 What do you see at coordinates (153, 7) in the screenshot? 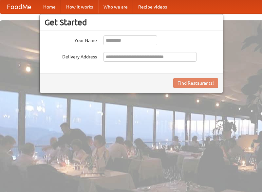
I see `a: Recipe videos` at bounding box center [153, 7].